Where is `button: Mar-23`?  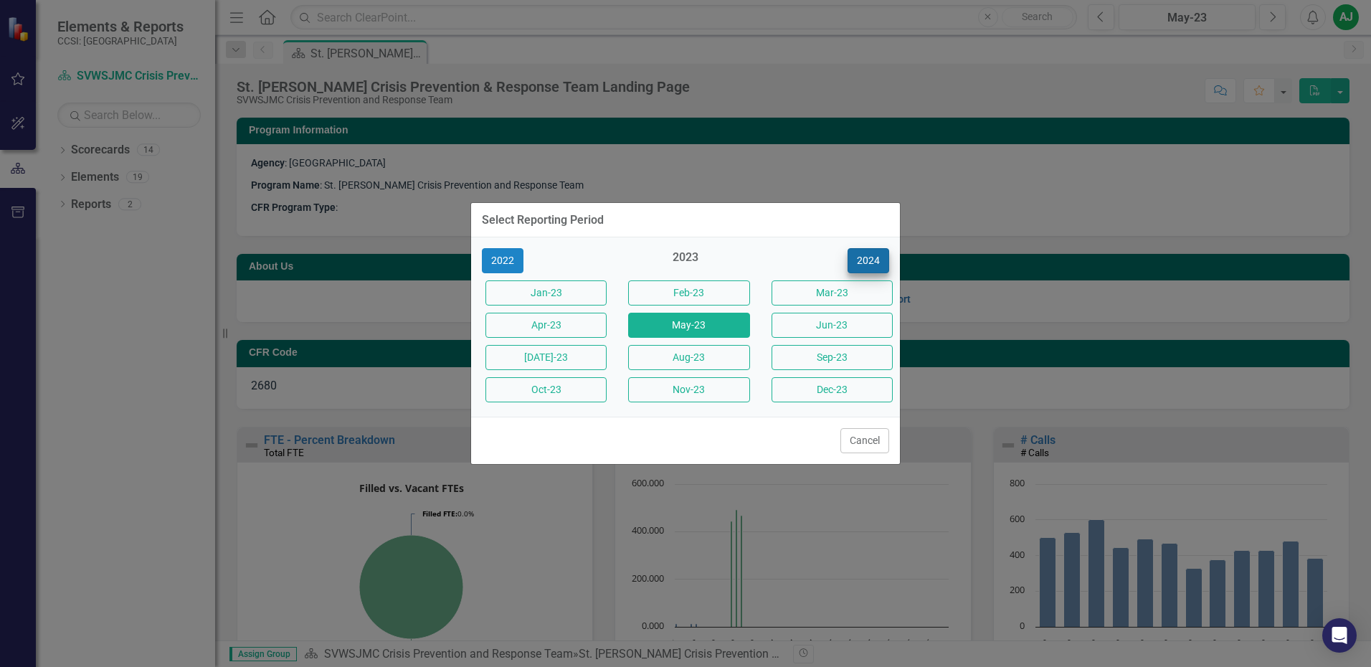 button: Mar-23 is located at coordinates (832, 292).